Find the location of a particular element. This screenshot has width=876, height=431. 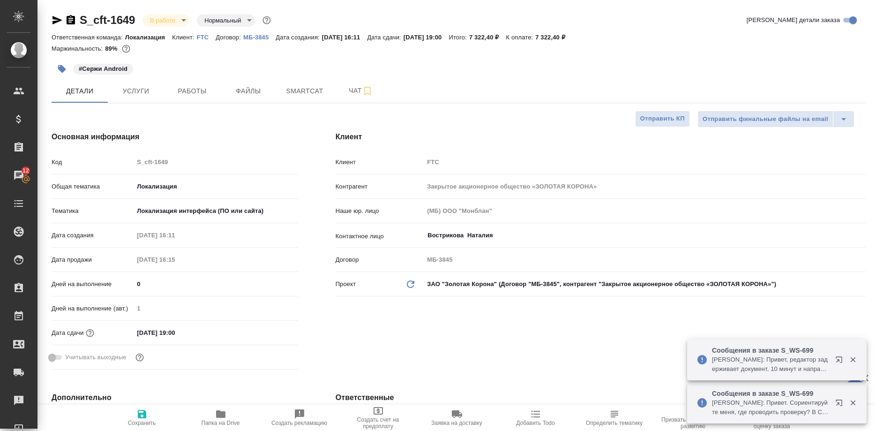

p: Дата сдачи is located at coordinates (68, 333).